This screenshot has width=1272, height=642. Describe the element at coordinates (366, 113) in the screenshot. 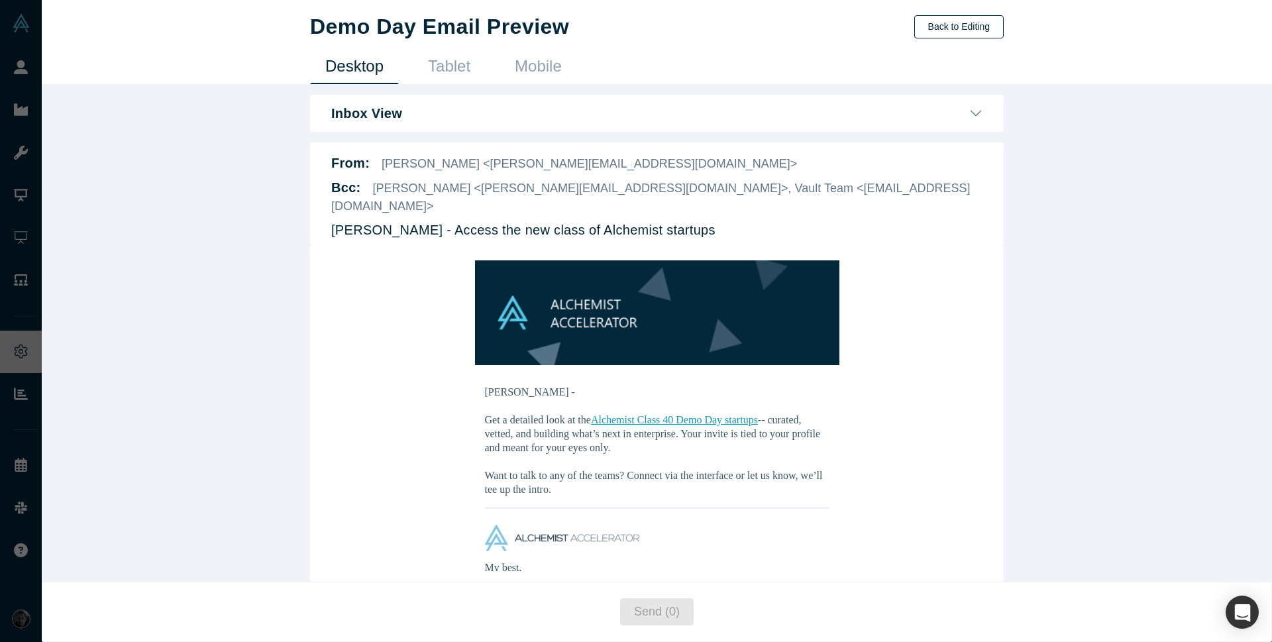

I see `b: Inbox View` at that location.